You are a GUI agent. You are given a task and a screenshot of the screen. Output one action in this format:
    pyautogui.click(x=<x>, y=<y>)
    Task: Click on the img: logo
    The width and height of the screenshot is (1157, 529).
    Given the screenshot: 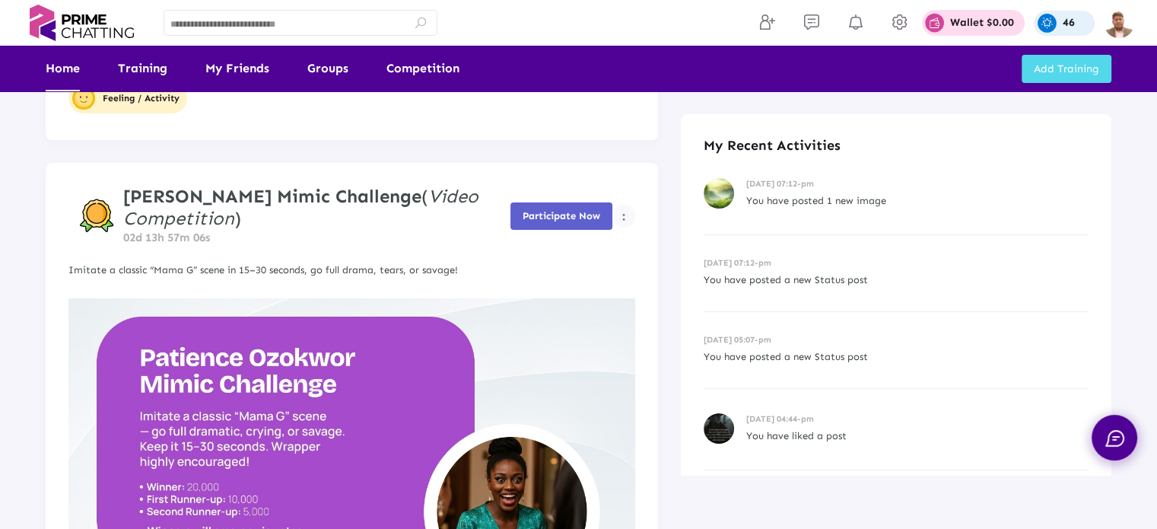 What is the action you would take?
    pyautogui.click(x=81, y=23)
    